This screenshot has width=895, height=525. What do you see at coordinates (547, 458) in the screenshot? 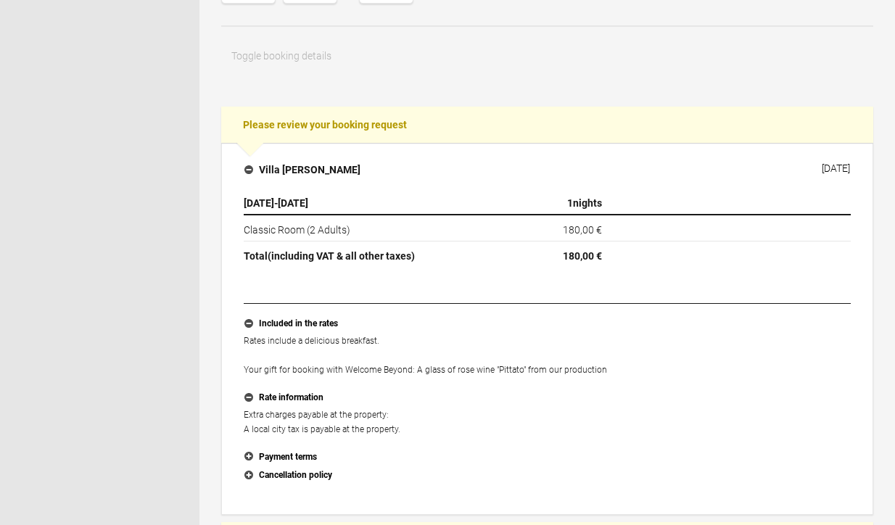
I see `button: Payment terms` at bounding box center [547, 458].